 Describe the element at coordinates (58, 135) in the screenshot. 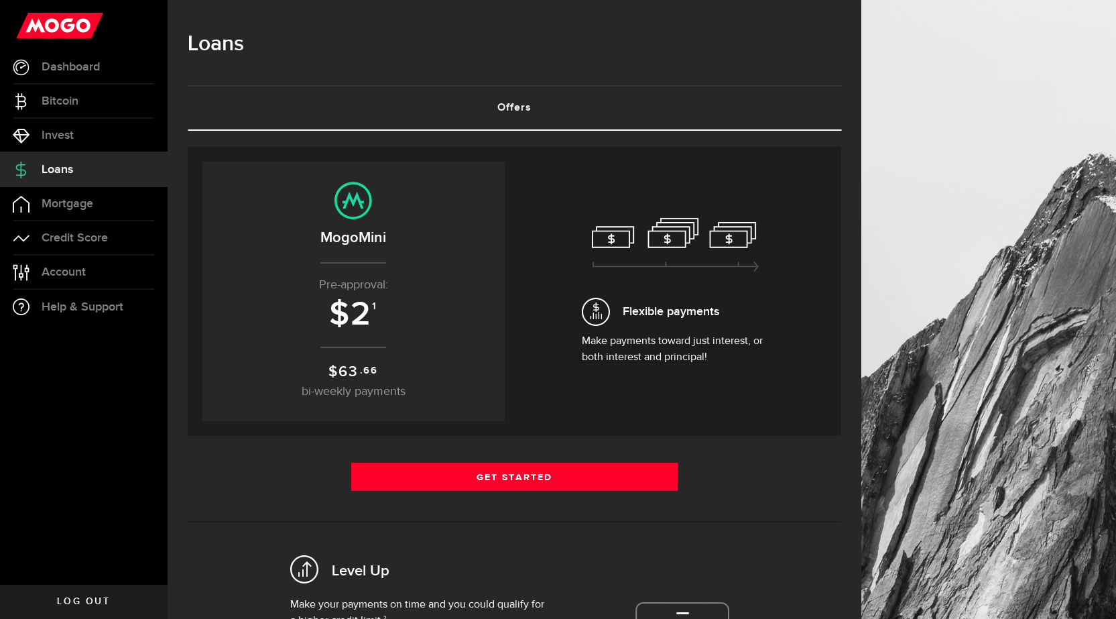

I see `span: Invest` at that location.